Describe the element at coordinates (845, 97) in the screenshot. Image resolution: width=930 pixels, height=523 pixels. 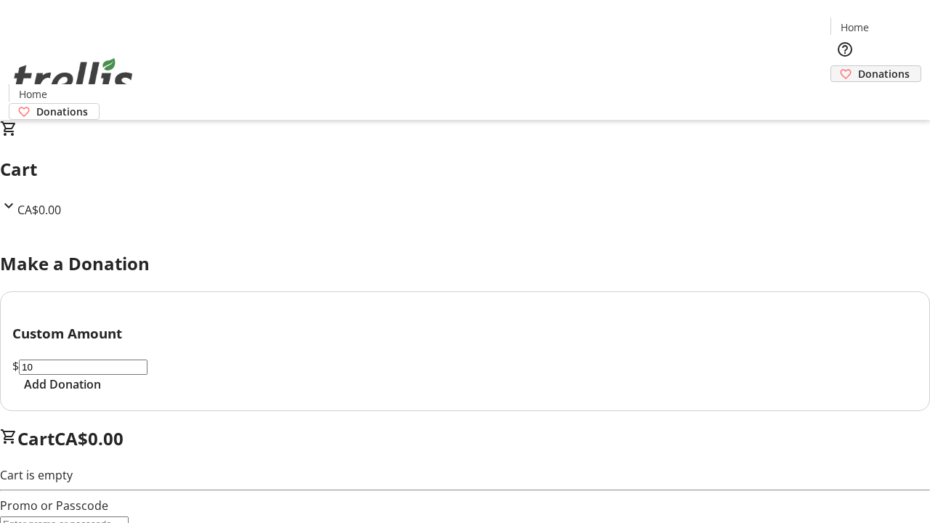
I see `button: Cart` at that location.